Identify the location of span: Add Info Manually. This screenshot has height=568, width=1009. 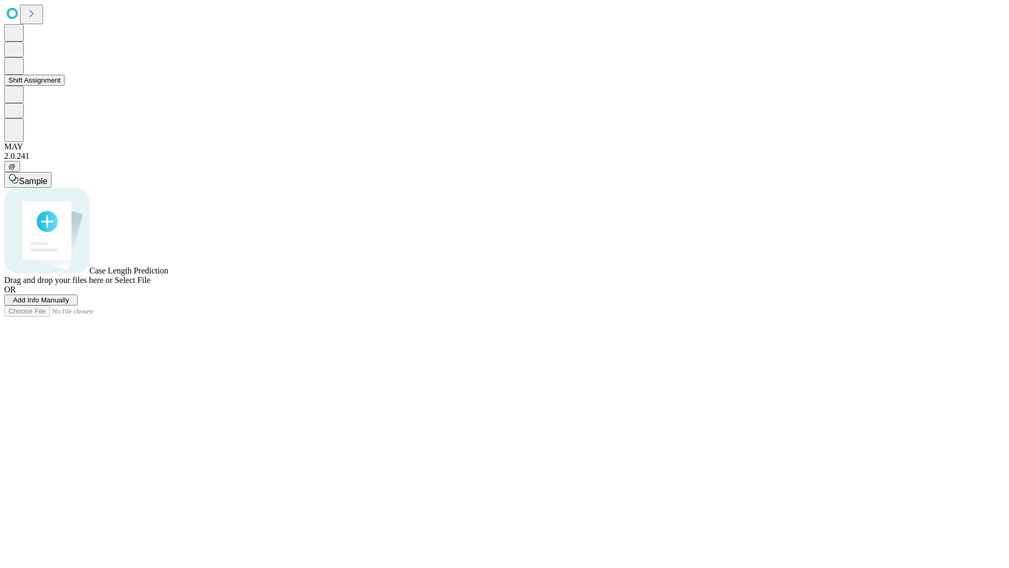
(41, 300).